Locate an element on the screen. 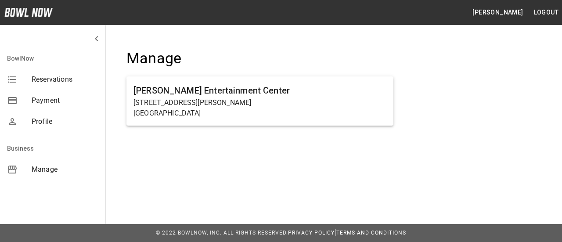 This screenshot has width=562, height=242. a: Privacy Policy is located at coordinates (311, 233).